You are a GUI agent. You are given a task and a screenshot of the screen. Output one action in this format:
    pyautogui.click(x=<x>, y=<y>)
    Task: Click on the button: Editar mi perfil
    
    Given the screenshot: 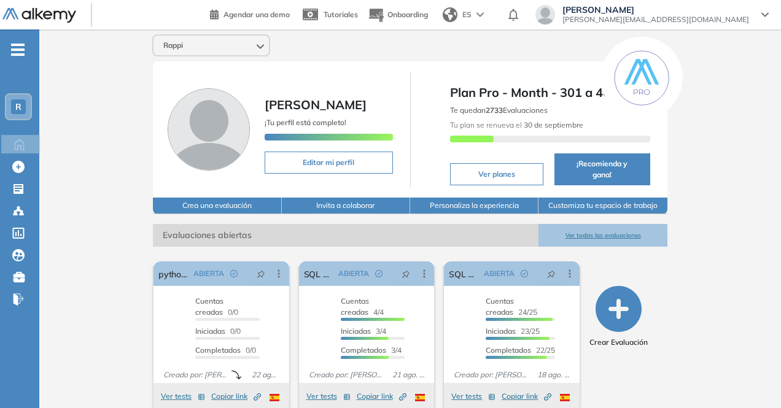 What is the action you would take?
    pyautogui.click(x=329, y=163)
    